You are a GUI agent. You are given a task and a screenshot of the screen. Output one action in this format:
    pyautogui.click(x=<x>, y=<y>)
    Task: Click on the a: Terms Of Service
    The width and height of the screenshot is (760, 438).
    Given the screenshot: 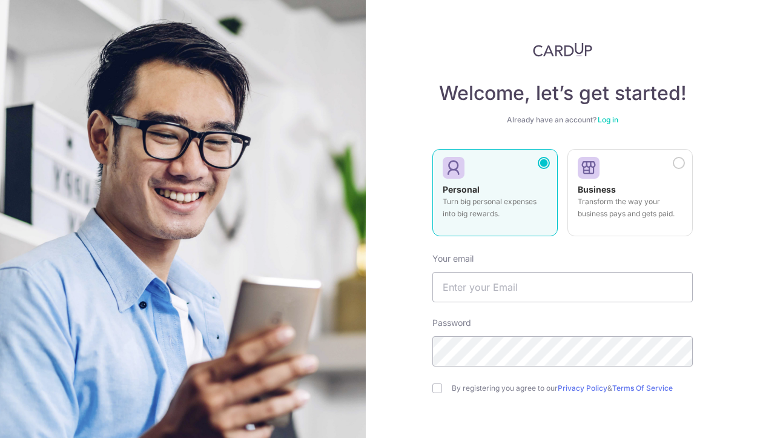 What is the action you would take?
    pyautogui.click(x=643, y=388)
    